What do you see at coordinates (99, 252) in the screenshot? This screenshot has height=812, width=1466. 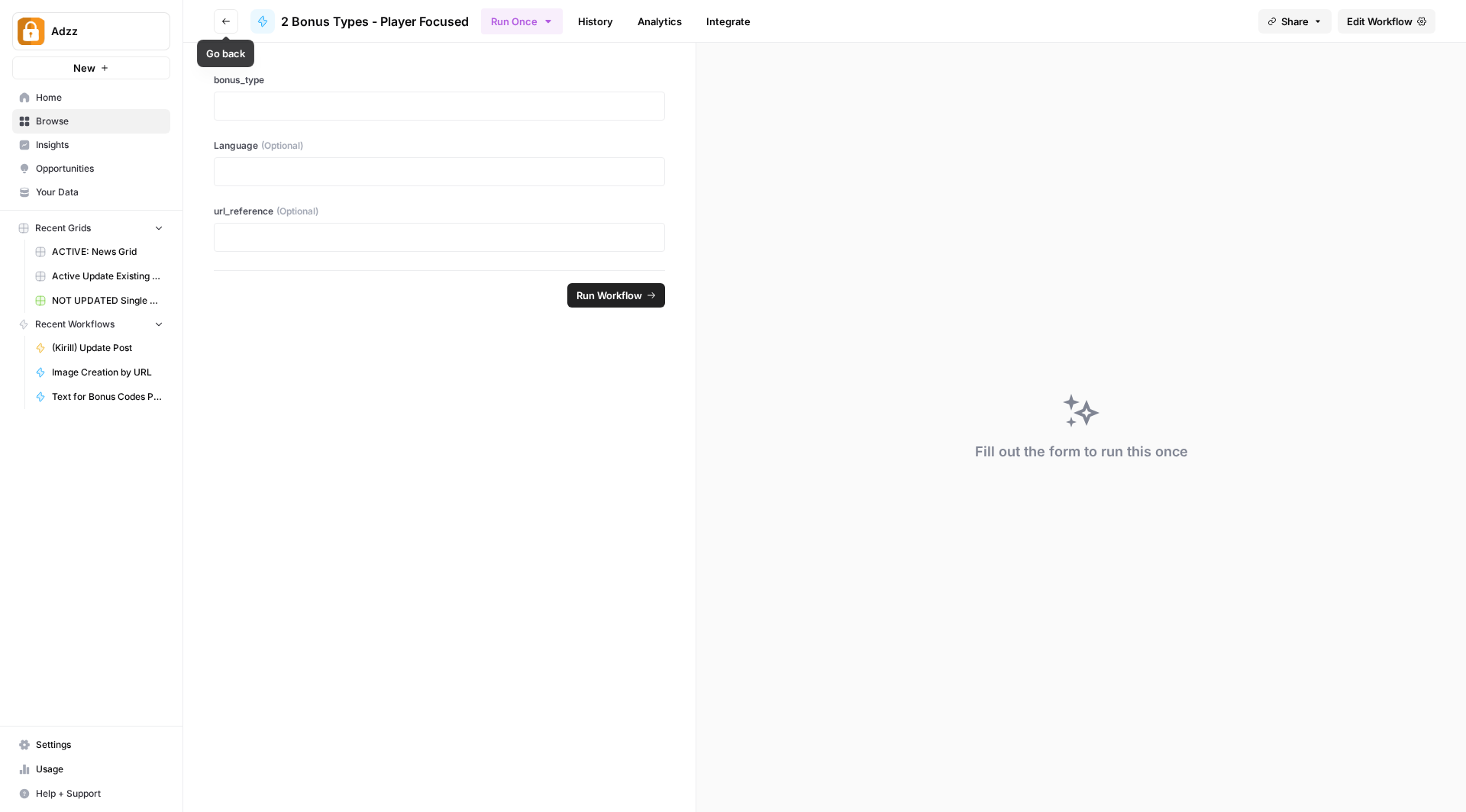 I see `a: ACTIVE: News Grid` at bounding box center [99, 252].